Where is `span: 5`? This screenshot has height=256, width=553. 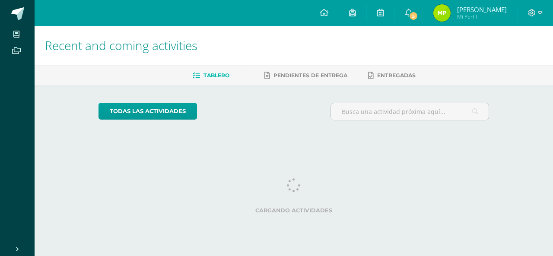 span: 5 is located at coordinates (414, 16).